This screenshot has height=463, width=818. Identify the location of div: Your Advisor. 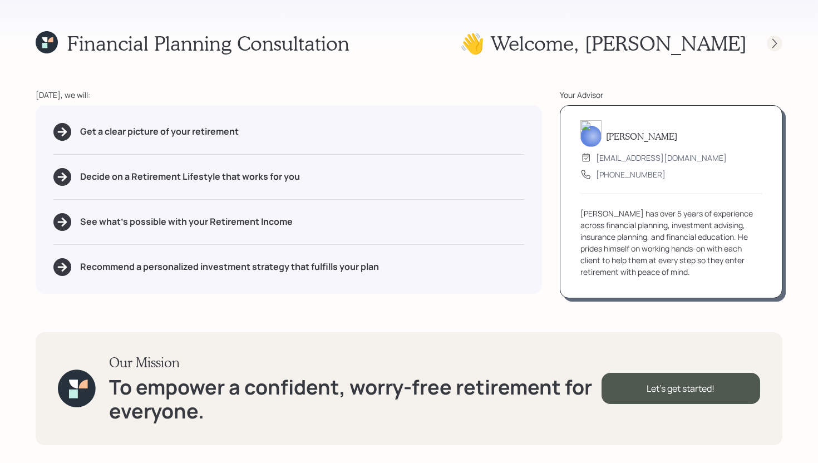
(671, 95).